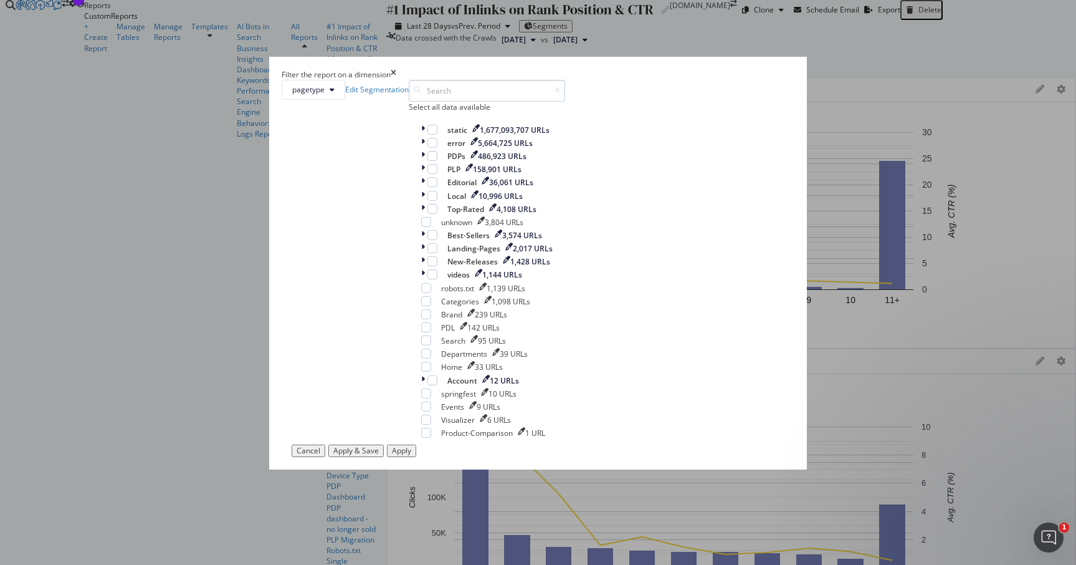 Image resolution: width=1076 pixels, height=565 pixels. Describe the element at coordinates (453, 340) in the screenshot. I see `div: Search` at that location.